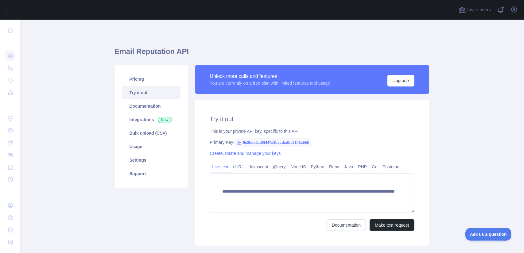  I want to click on a: Java, so click(349, 167).